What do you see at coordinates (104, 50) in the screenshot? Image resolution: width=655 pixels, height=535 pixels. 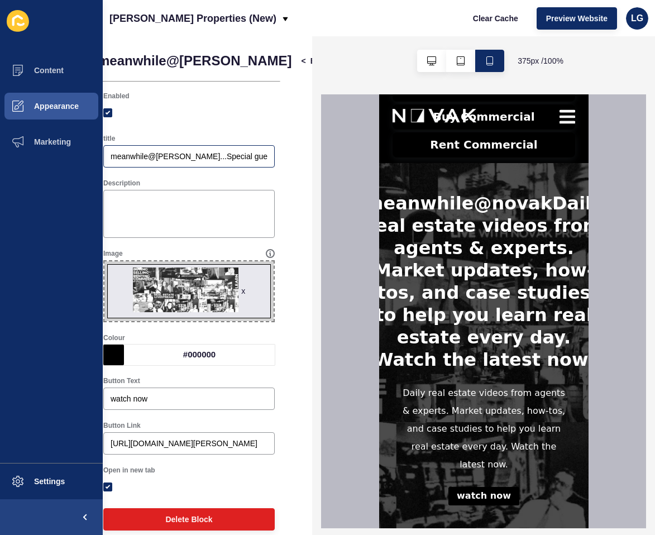 I see `a: Rent Commercial` at bounding box center [104, 50].